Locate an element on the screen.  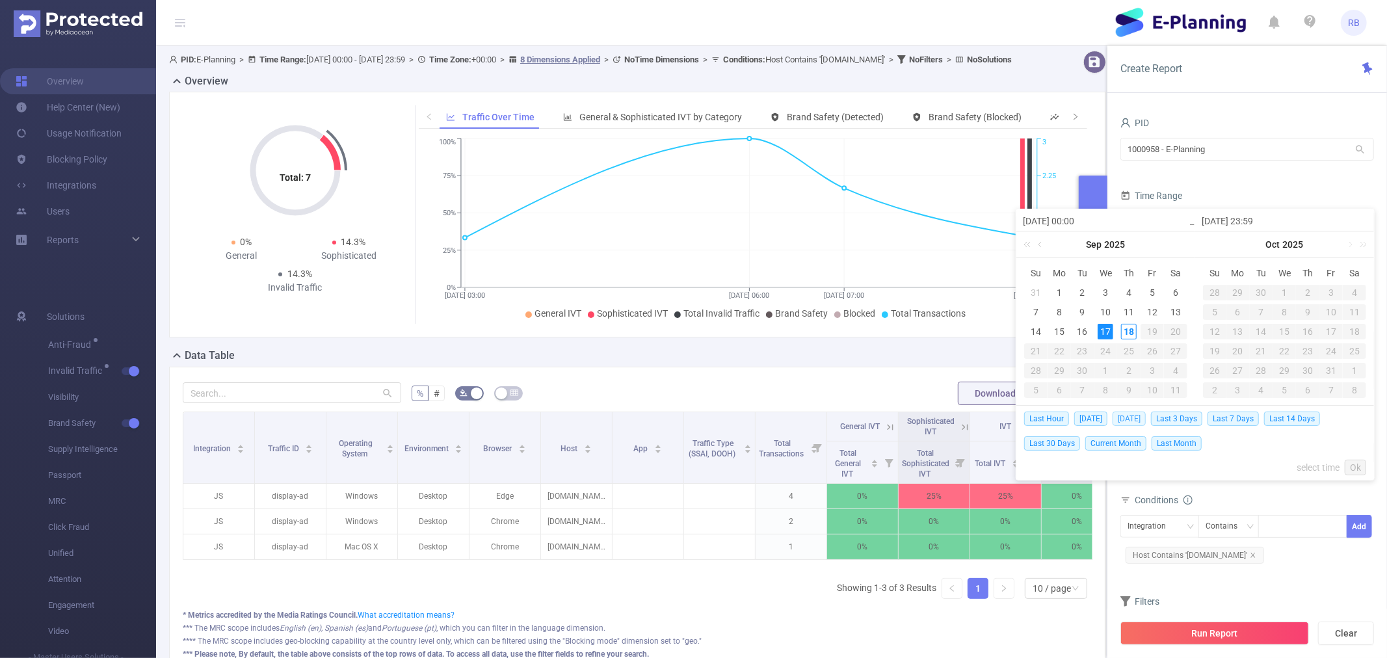
td: November 5, 2025 is located at coordinates (1285, 390).